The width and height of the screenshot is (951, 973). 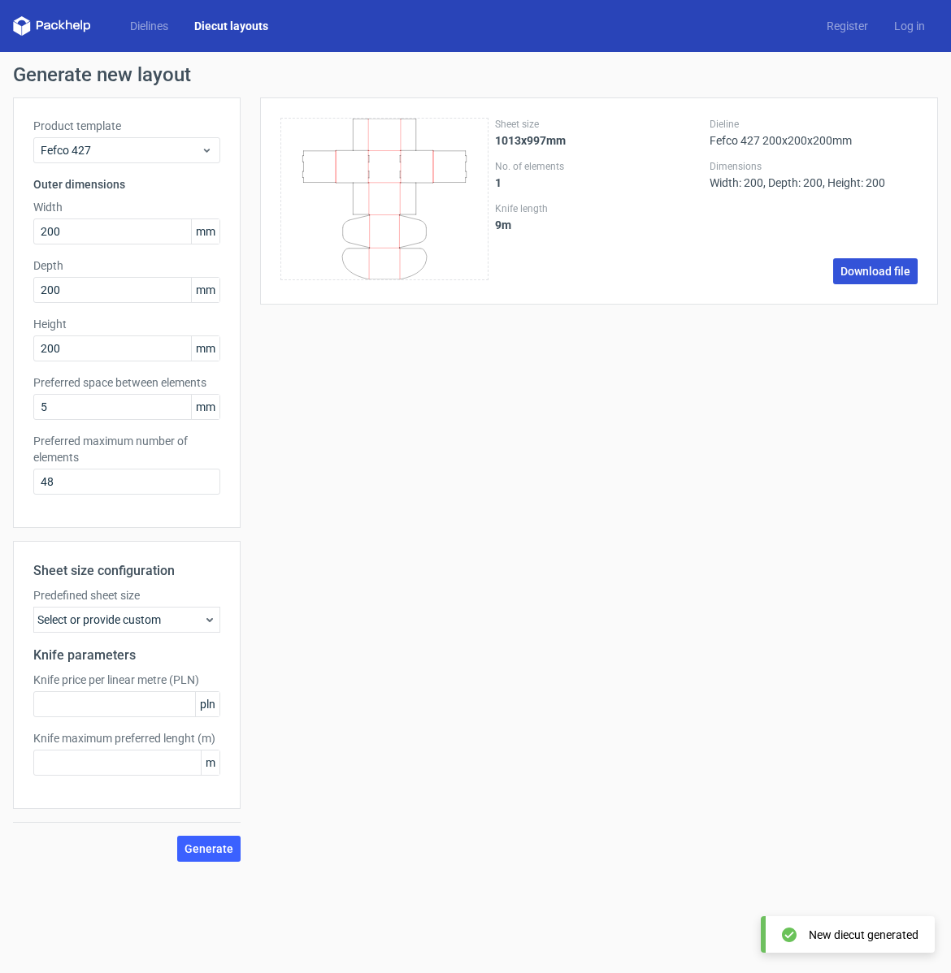 I want to click on h3: Outer dimensions, so click(x=127, y=184).